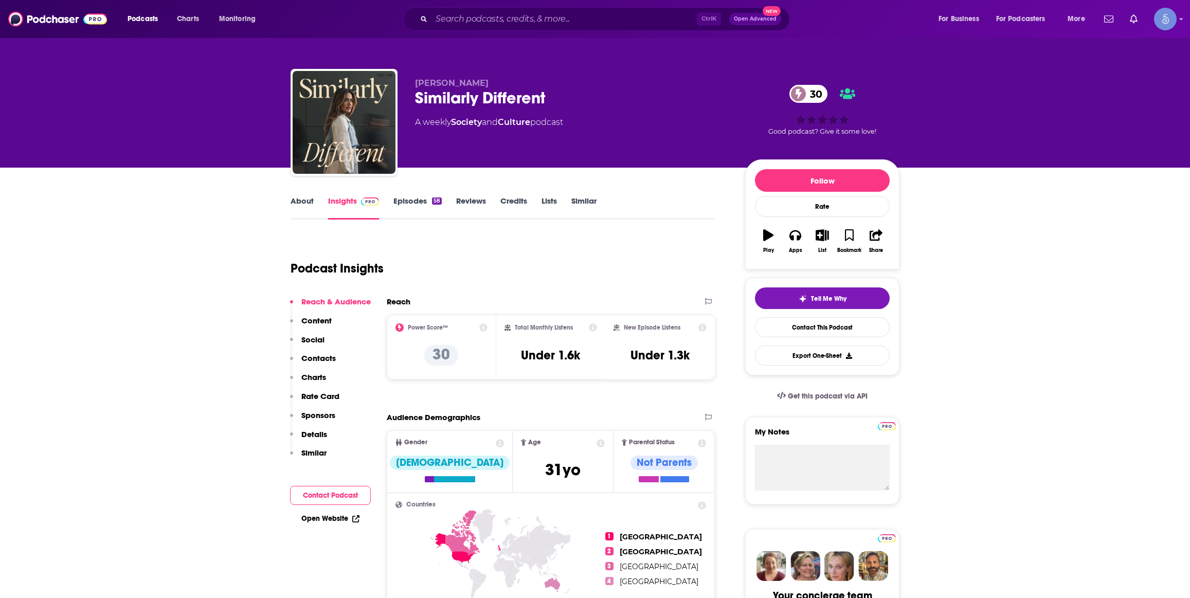 The height and width of the screenshot is (598, 1190). I want to click on span: 31 yo, so click(563, 470).